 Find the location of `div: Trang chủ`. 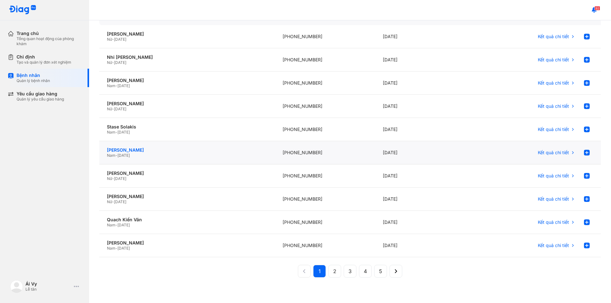

div: Trang chủ is located at coordinates (49, 33).